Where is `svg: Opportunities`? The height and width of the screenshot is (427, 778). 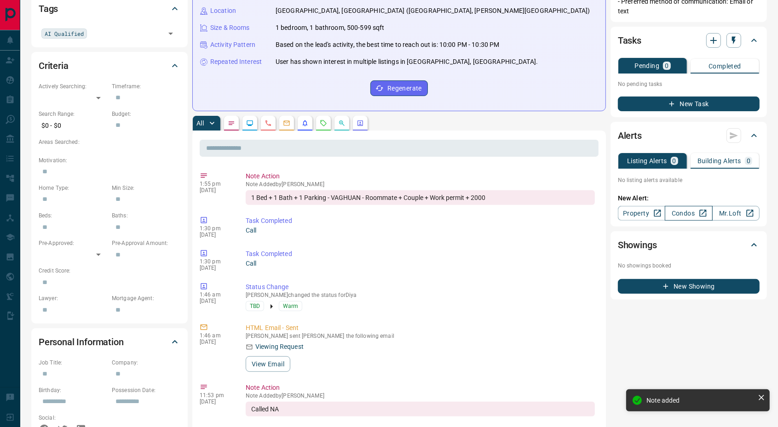
svg: Opportunities is located at coordinates (342, 123).